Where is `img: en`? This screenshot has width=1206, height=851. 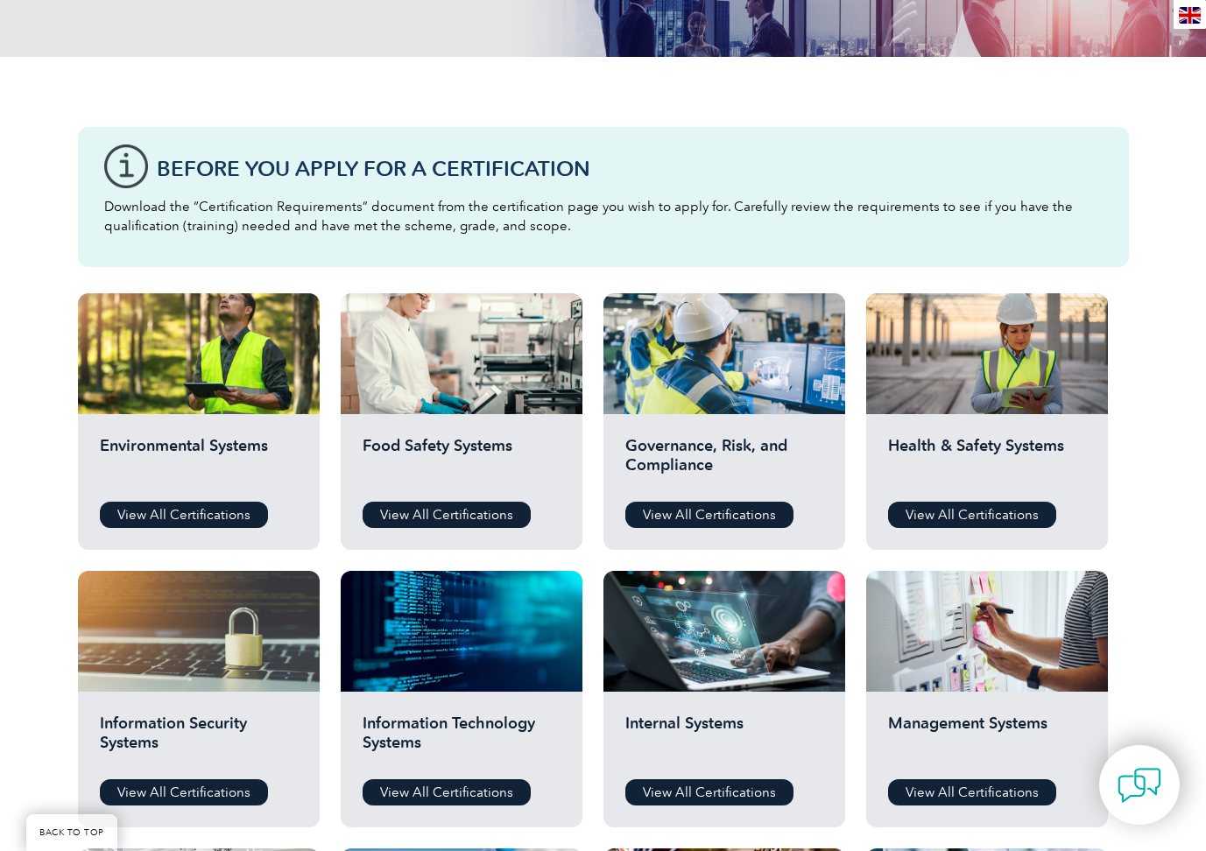
img: en is located at coordinates (1189, 15).